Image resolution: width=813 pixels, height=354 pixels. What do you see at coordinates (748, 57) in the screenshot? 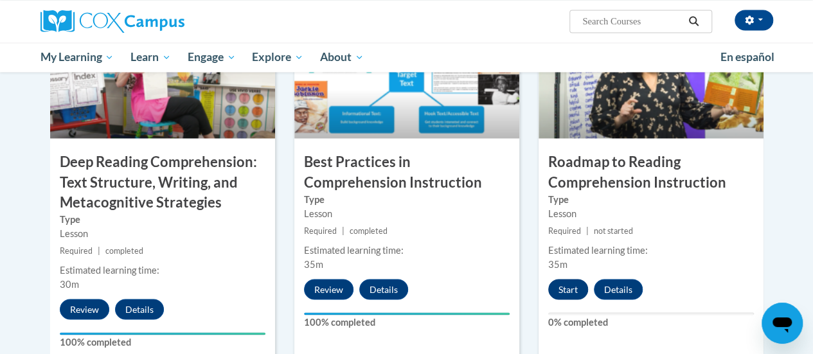
I see `span: En español` at bounding box center [748, 57].